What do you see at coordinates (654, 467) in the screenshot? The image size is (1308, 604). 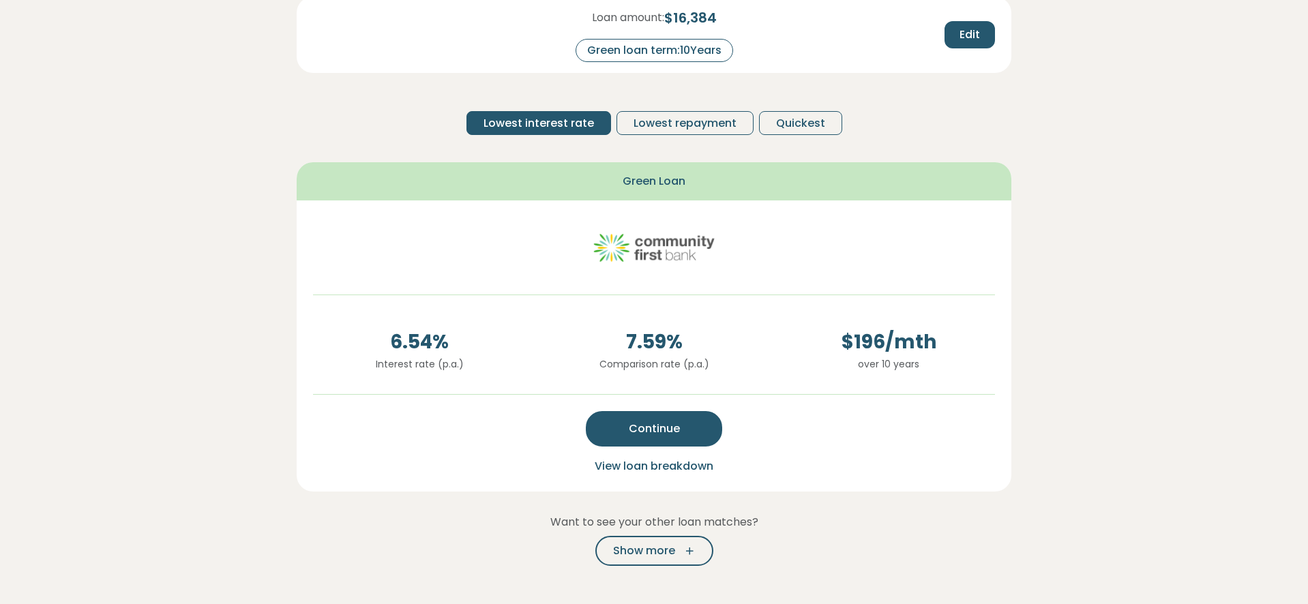 I see `button: View loan breakdown` at bounding box center [654, 467].